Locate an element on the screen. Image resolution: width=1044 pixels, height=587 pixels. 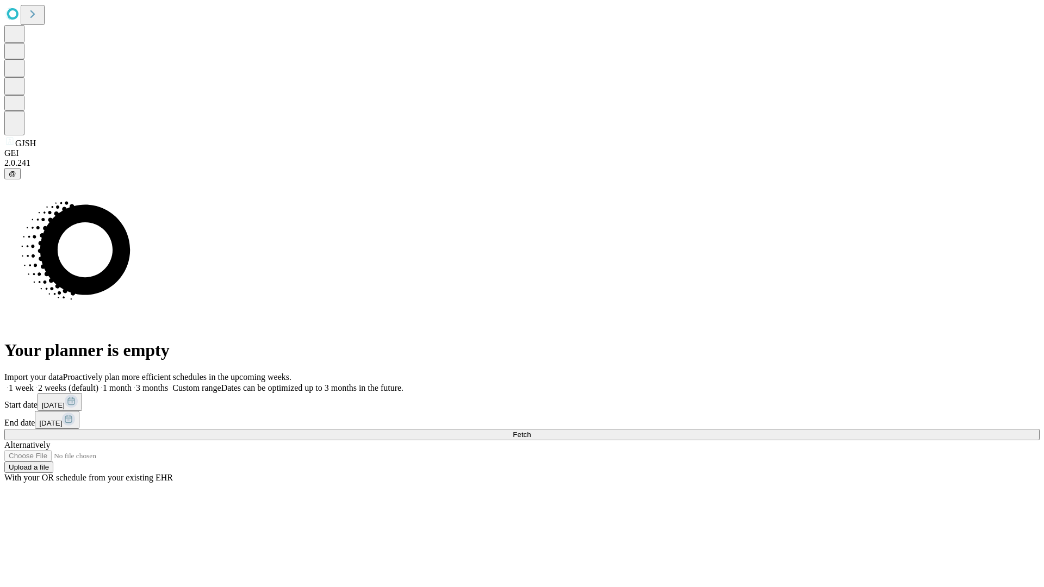
span: Proactively plan more efficient schedules in the upcoming weeks. is located at coordinates (177, 377).